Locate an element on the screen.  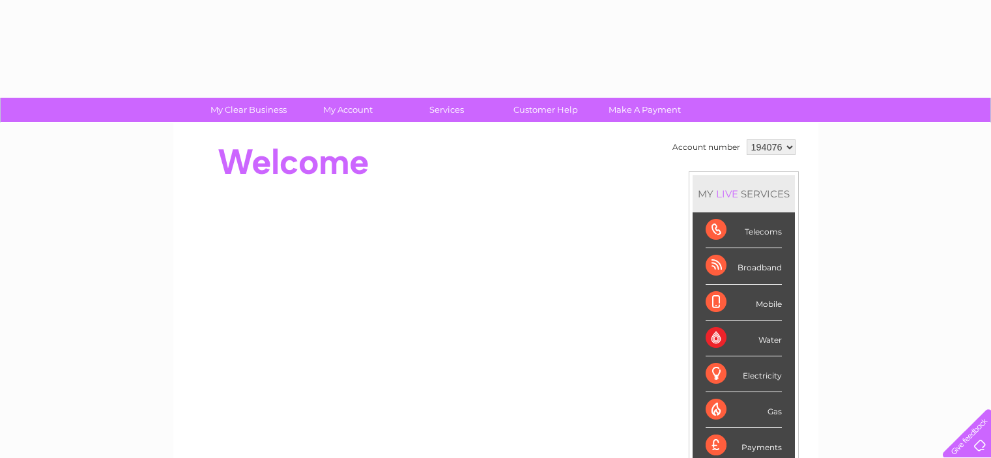
div: Mobile is located at coordinates (743, 302).